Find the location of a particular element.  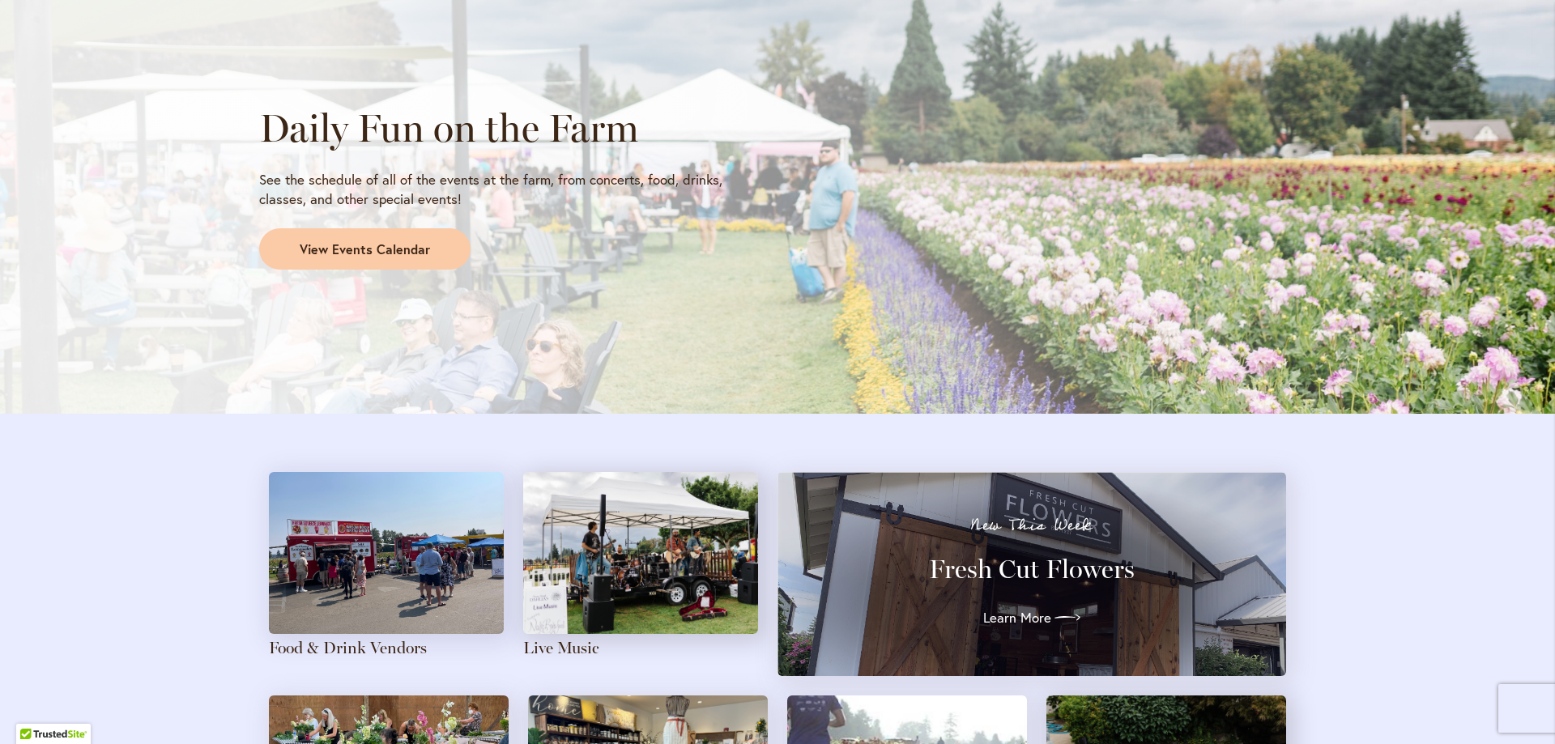

a: Food & Drink Vendors is located at coordinates (347, 648).